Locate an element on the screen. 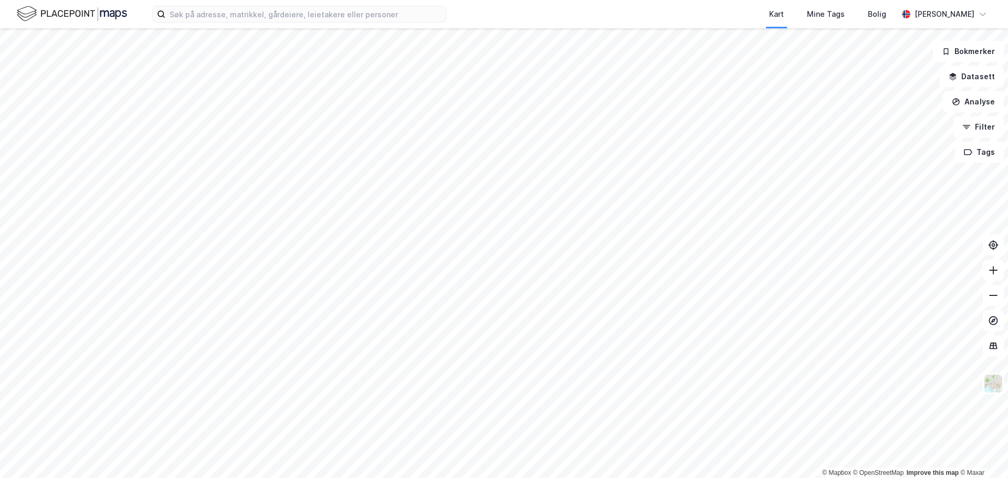 This screenshot has width=1008, height=478. div: Bolig is located at coordinates (877, 14).